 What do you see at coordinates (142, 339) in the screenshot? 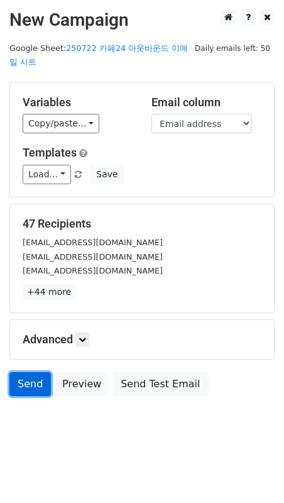
I see `h5: Advanced` at bounding box center [142, 339].